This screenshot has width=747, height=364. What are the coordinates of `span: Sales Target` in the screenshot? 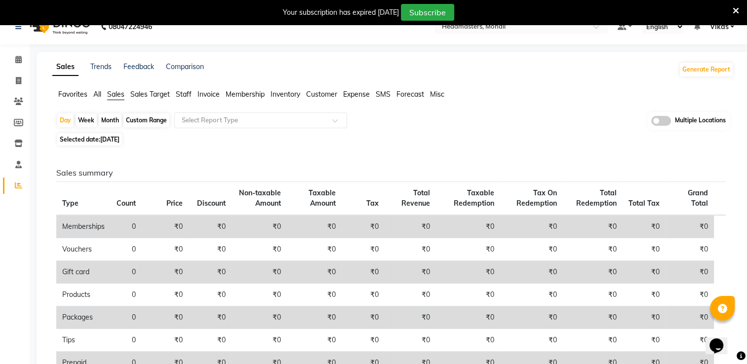 It's located at (150, 94).